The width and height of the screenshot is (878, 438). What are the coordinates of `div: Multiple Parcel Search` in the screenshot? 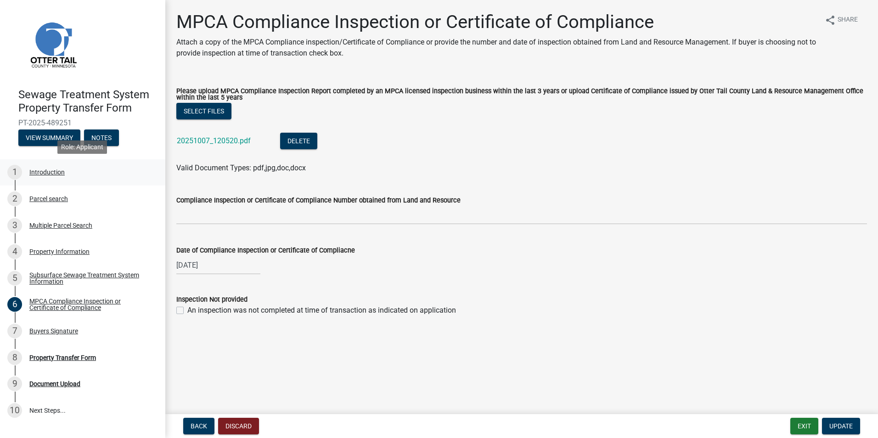 It's located at (61, 225).